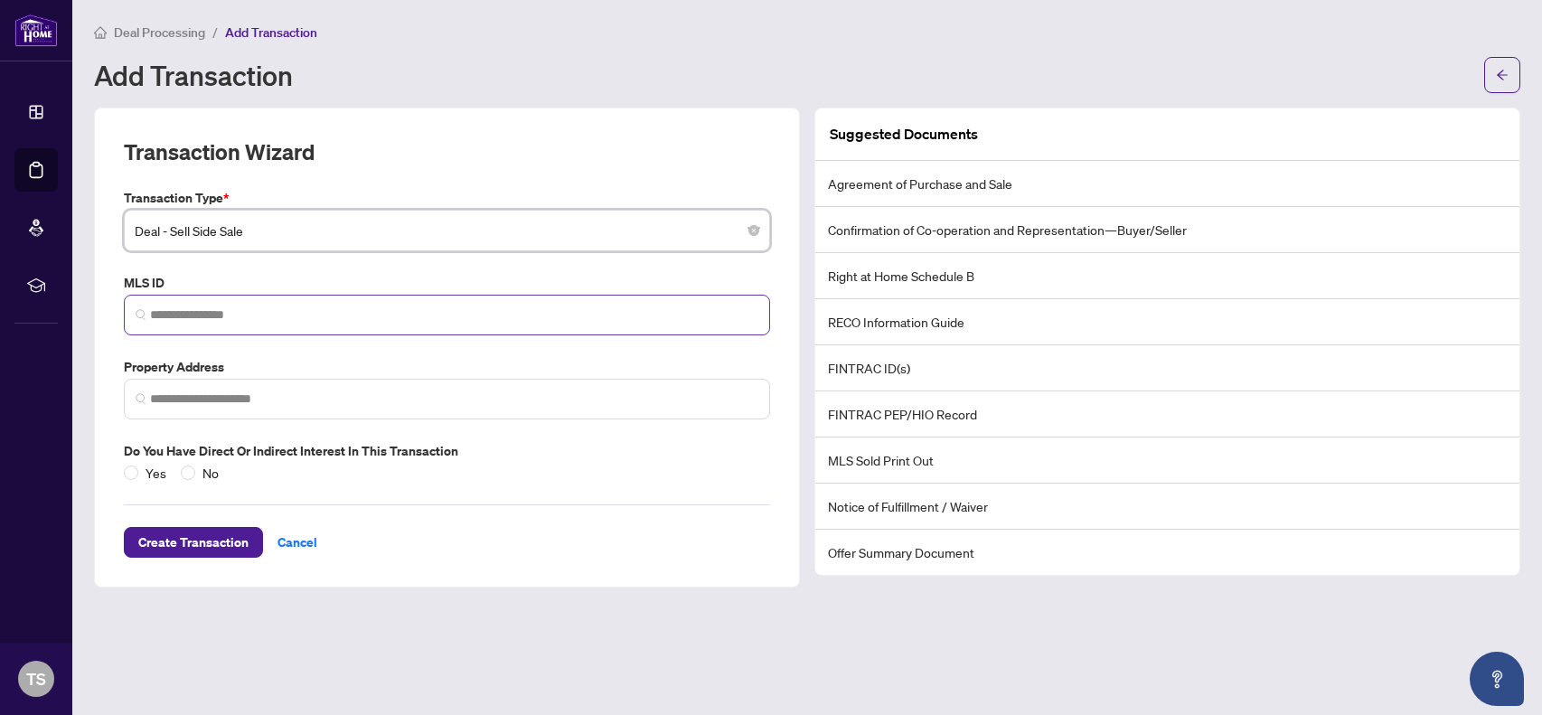 Image resolution: width=1542 pixels, height=715 pixels. Describe the element at coordinates (1167, 184) in the screenshot. I see `li: Agreement of Purchase and Sale` at that location.